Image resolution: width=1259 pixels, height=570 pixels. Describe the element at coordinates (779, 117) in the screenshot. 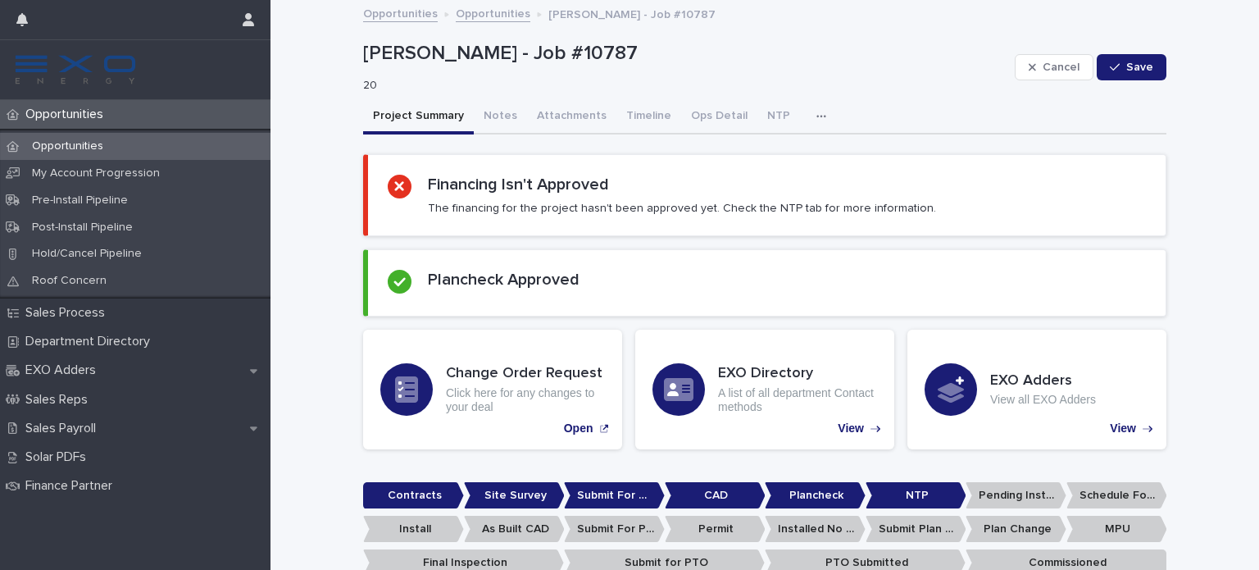

I see `button: NTP` at that location.